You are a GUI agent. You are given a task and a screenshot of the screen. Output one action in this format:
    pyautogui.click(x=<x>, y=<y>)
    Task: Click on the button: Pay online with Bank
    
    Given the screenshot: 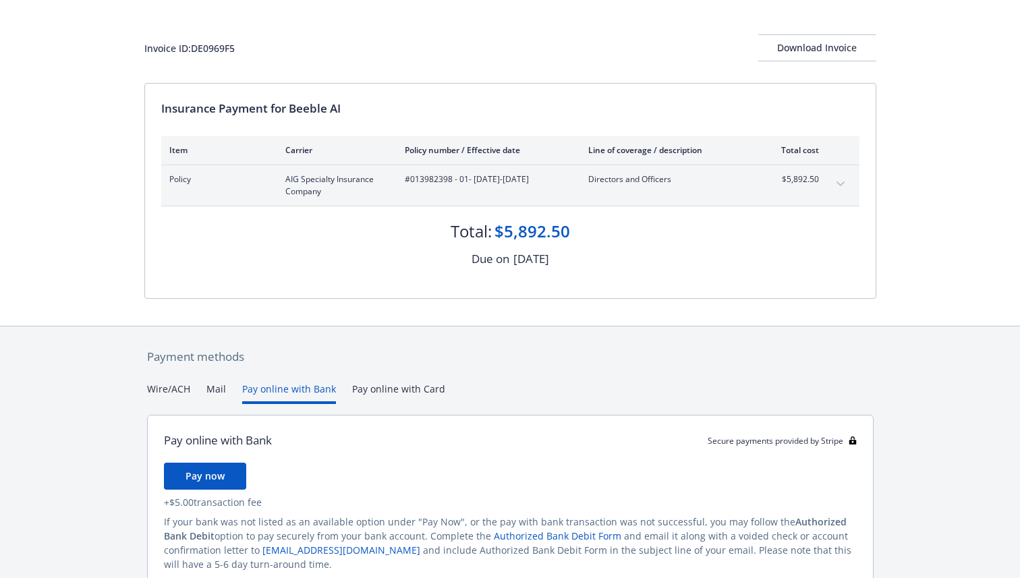 What is the action you would take?
    pyautogui.click(x=289, y=393)
    